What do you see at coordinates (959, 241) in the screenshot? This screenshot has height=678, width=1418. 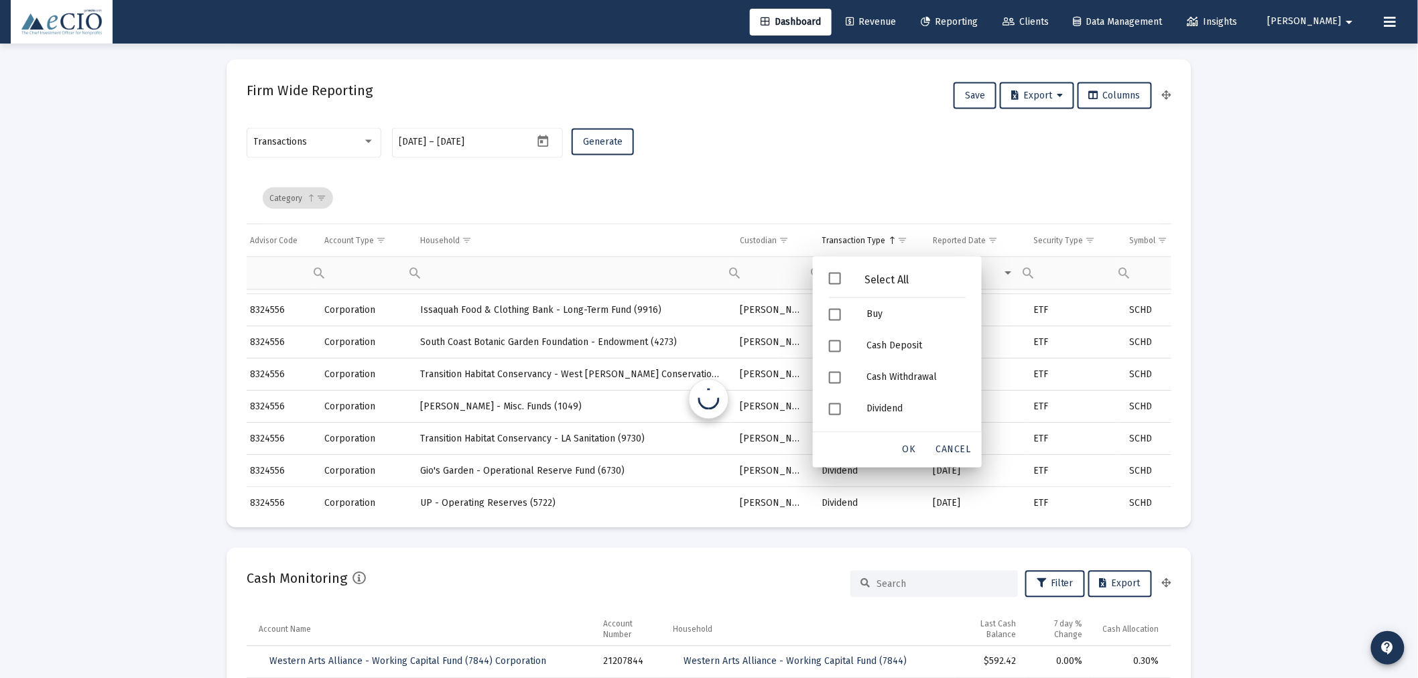 I see `div: Reported Date` at bounding box center [959, 241].